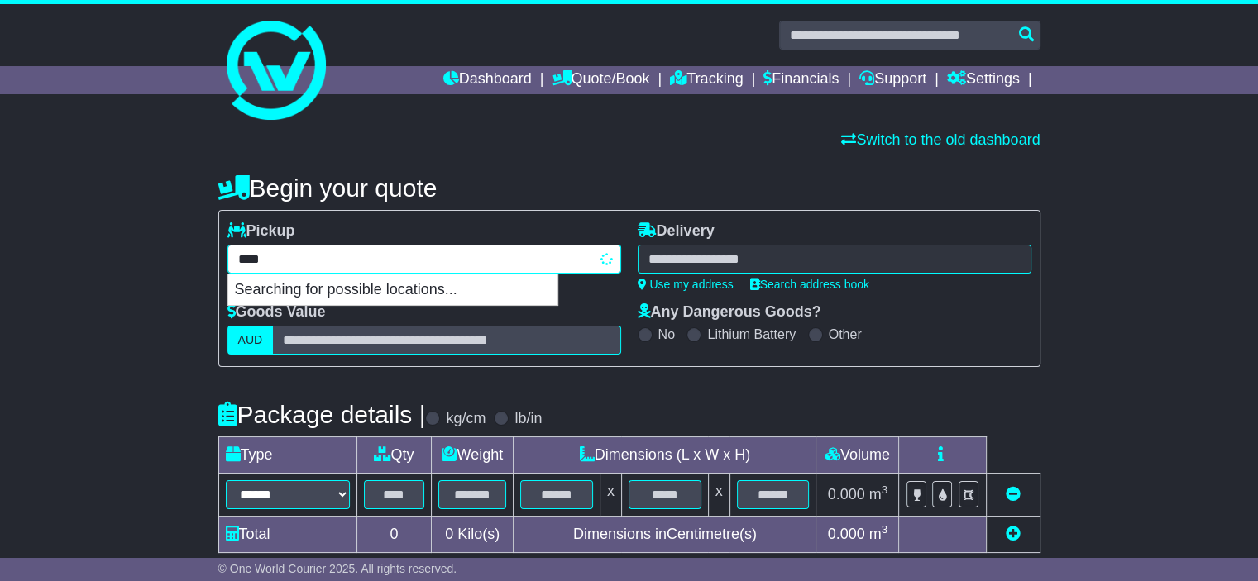  What do you see at coordinates (276, 313) in the screenshot?
I see `label: Goods Value` at bounding box center [276, 313].